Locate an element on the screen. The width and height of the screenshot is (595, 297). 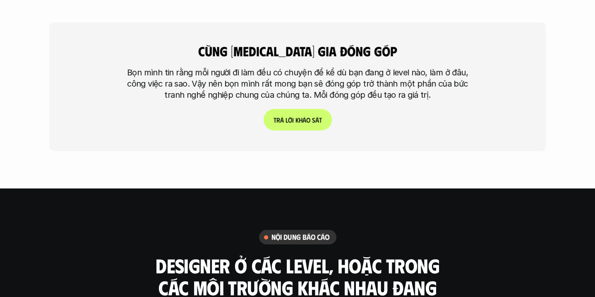
h6: nội dung báo cáo is located at coordinates (301, 237).